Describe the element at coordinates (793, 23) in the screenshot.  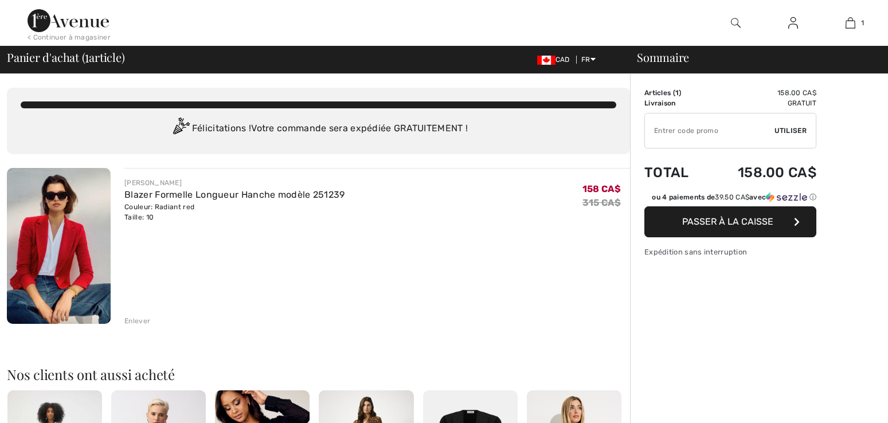
I see `a: Se connecter` at that location.